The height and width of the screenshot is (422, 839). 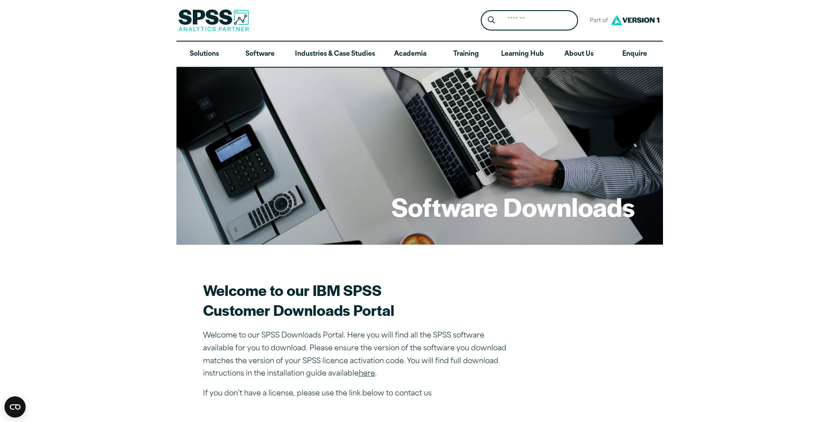 What do you see at coordinates (15, 407) in the screenshot?
I see `button: Open CMP widget` at bounding box center [15, 407].